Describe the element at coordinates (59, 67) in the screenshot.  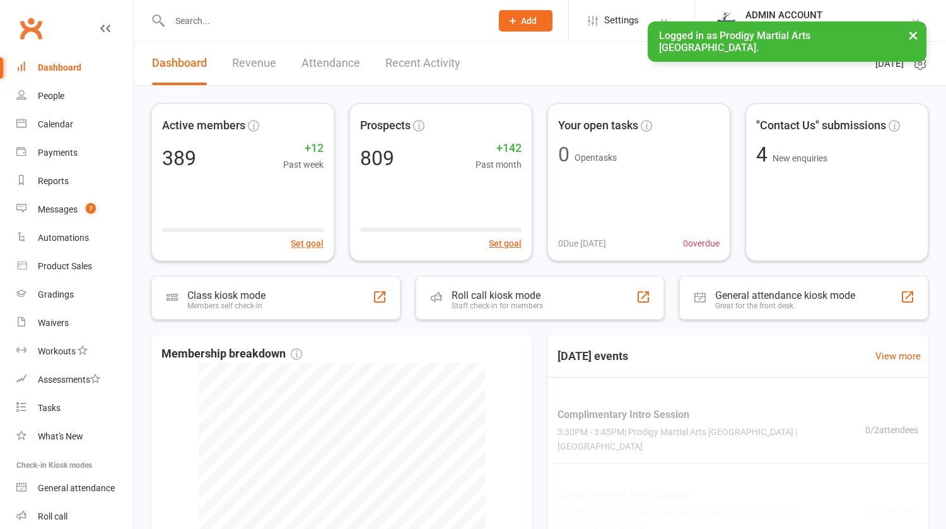
I see `div: Dashboard` at that location.